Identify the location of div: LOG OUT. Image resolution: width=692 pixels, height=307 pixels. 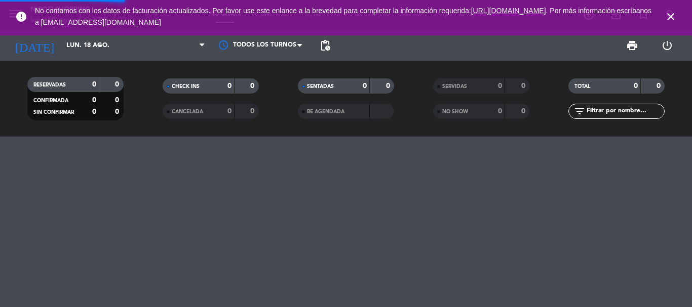
(666, 46).